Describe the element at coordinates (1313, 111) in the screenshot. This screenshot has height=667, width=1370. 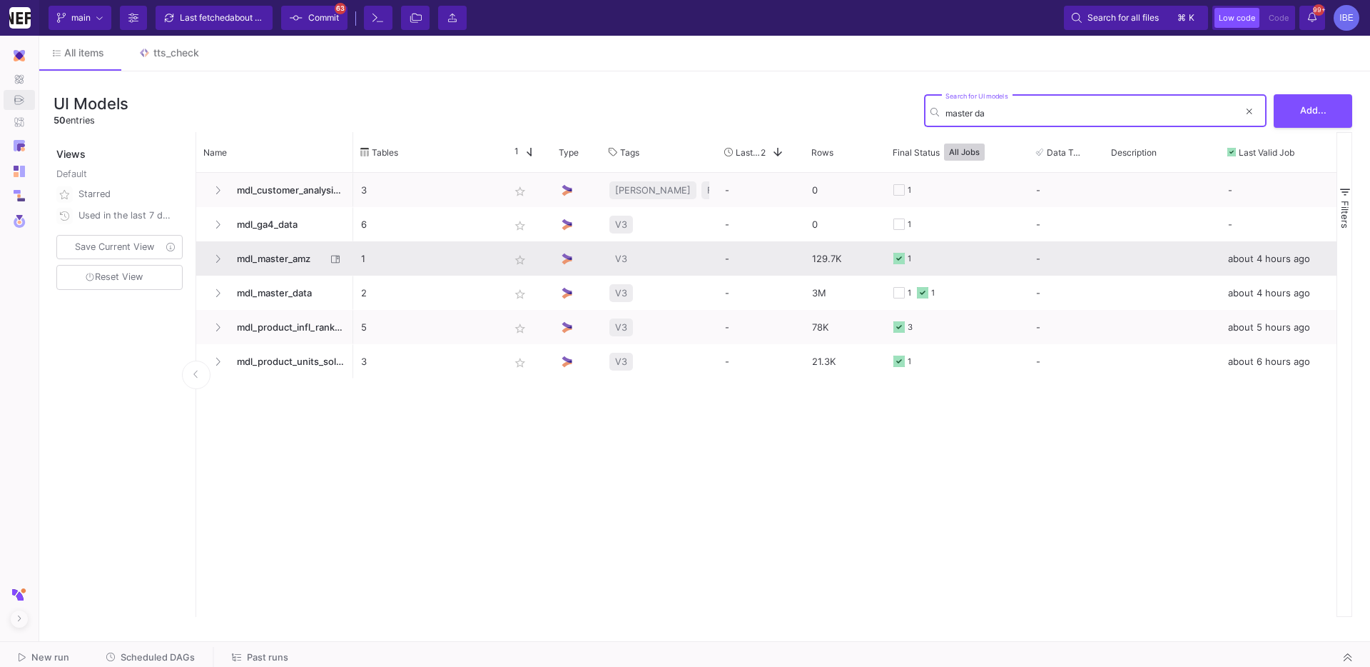
I see `button: Add...` at that location.